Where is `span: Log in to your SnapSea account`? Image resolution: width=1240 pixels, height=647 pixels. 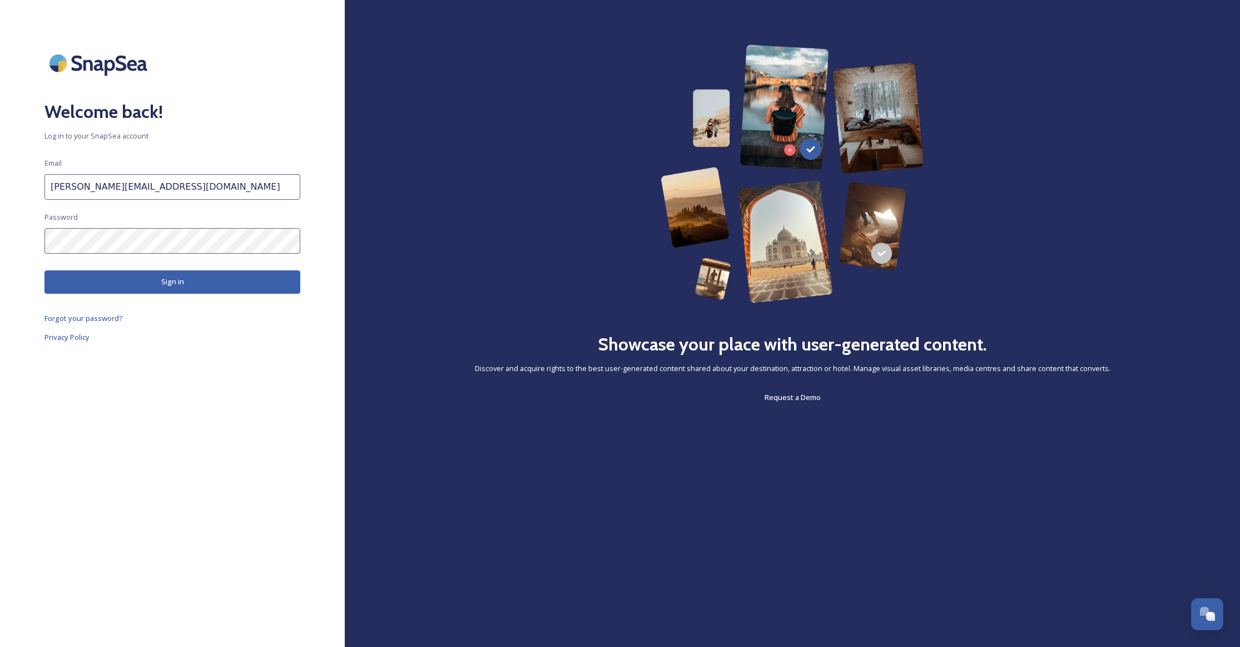
span: Log in to your SnapSea account is located at coordinates (172, 136).